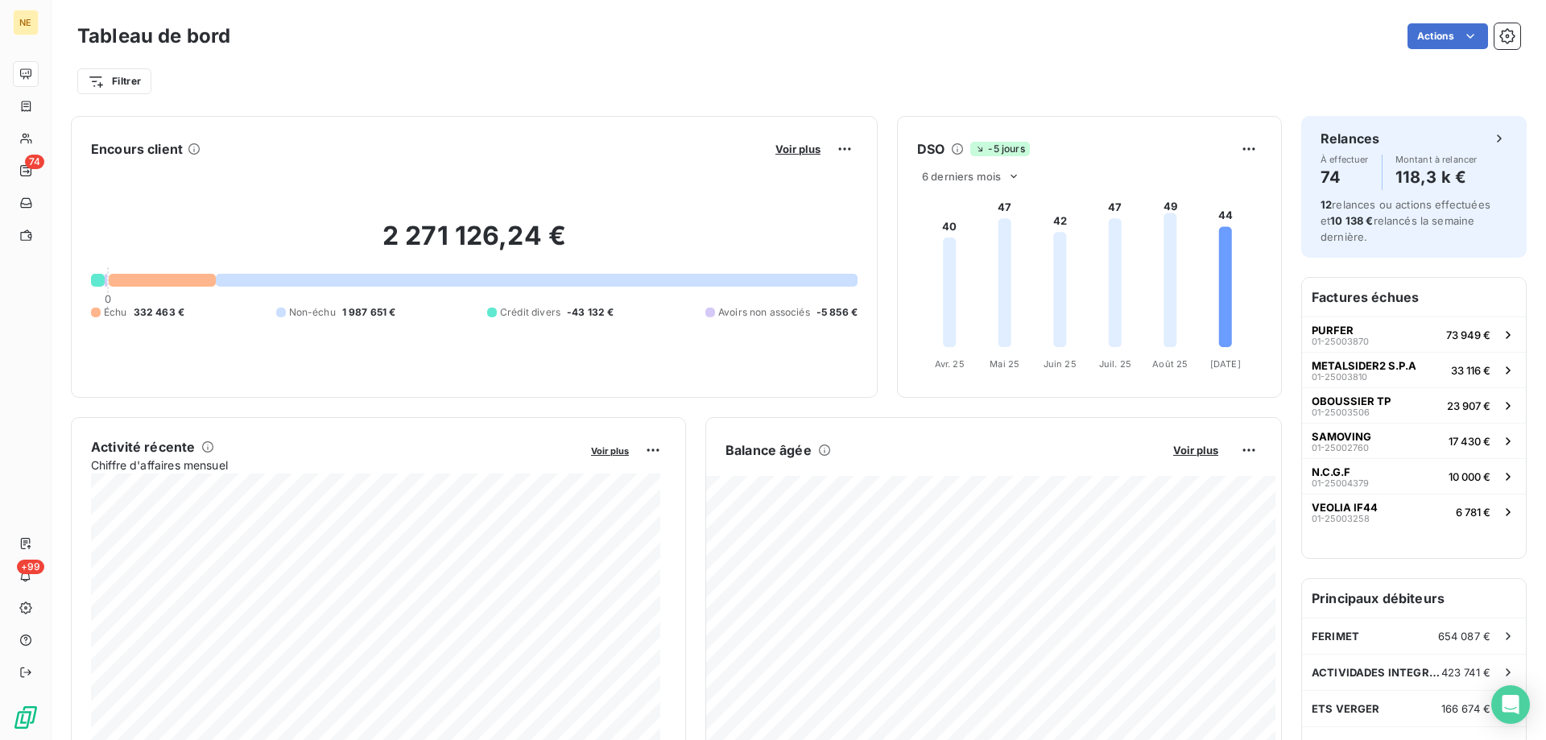 The height and width of the screenshot is (740, 1546). I want to click on span: 423 741 €, so click(1465, 672).